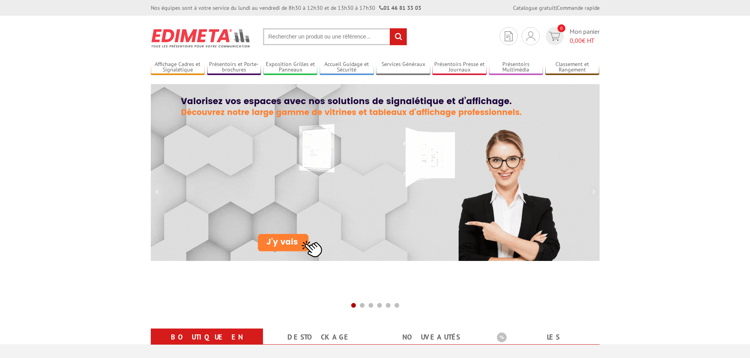 The width and height of the screenshot is (750, 358). I want to click on div: Nos équipes sont à votre service du lundi au vendredi de 8h30 à 12h30 et de 13h30 à 17h30, so click(286, 8).